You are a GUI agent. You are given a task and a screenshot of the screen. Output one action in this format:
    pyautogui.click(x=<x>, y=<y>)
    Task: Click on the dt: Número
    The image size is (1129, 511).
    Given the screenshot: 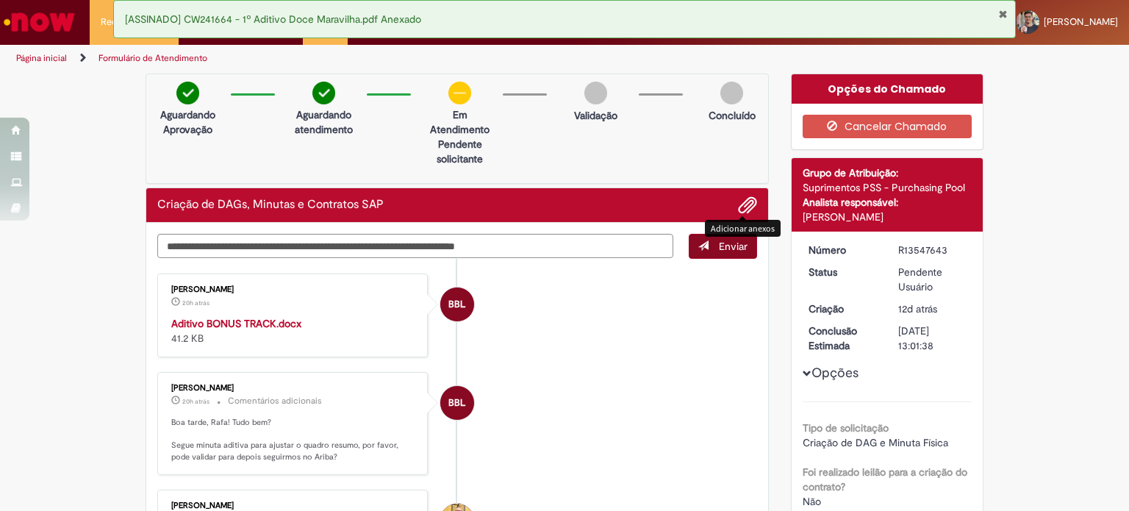 What is the action you would take?
    pyautogui.click(x=842, y=250)
    